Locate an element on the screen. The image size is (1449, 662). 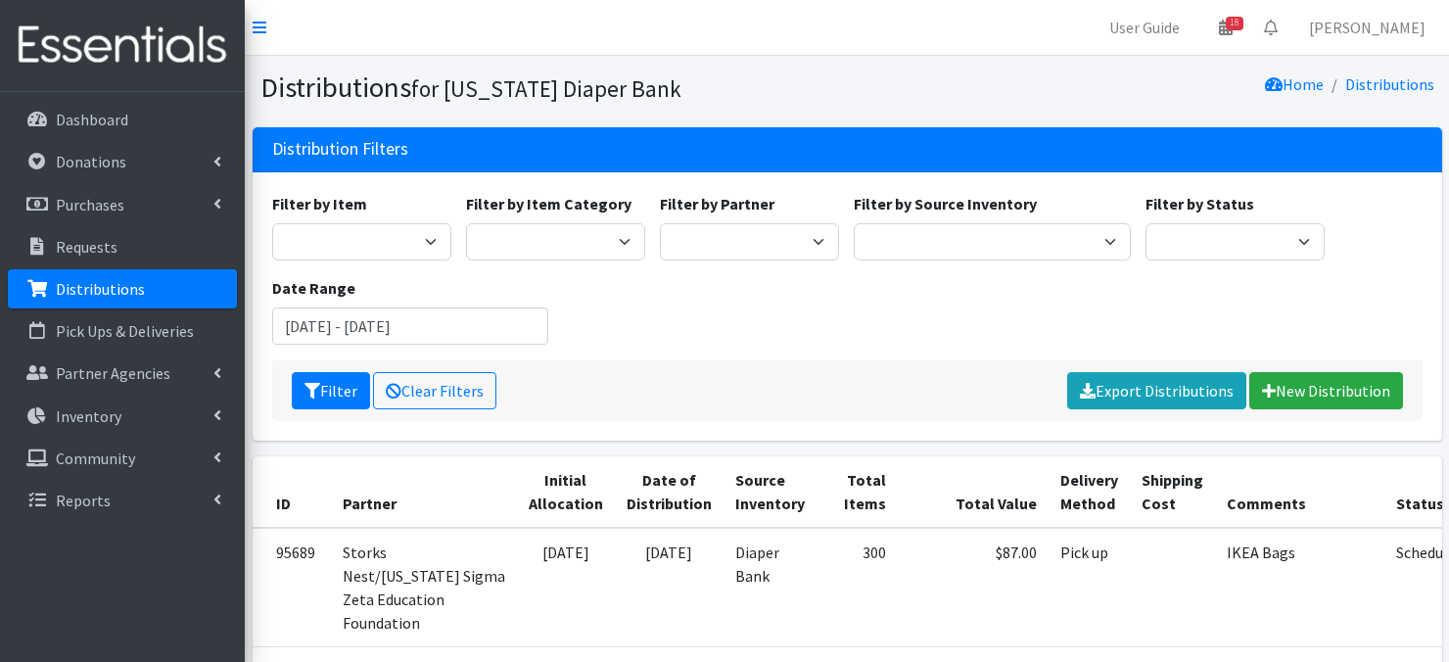
p: Donations is located at coordinates (91, 162).